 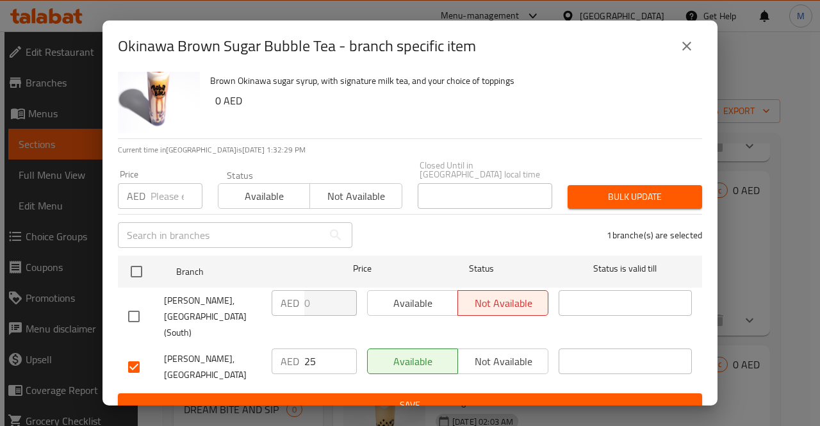 I want to click on p: Brown Okinawa sugar syrup, with signature milk tea, and your choice of toppings, so click(x=451, y=81).